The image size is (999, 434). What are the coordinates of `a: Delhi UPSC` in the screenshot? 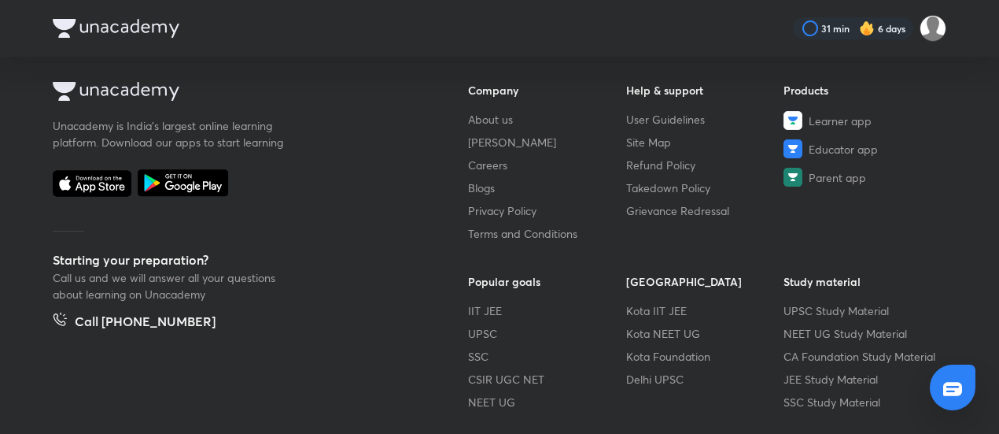 It's located at (705, 378).